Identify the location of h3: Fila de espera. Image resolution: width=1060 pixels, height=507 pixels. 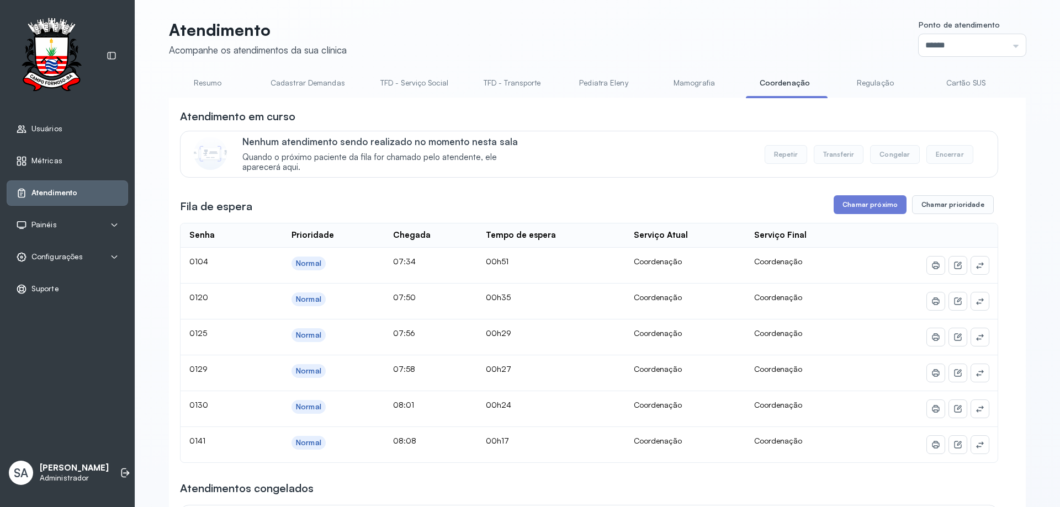
(216, 207).